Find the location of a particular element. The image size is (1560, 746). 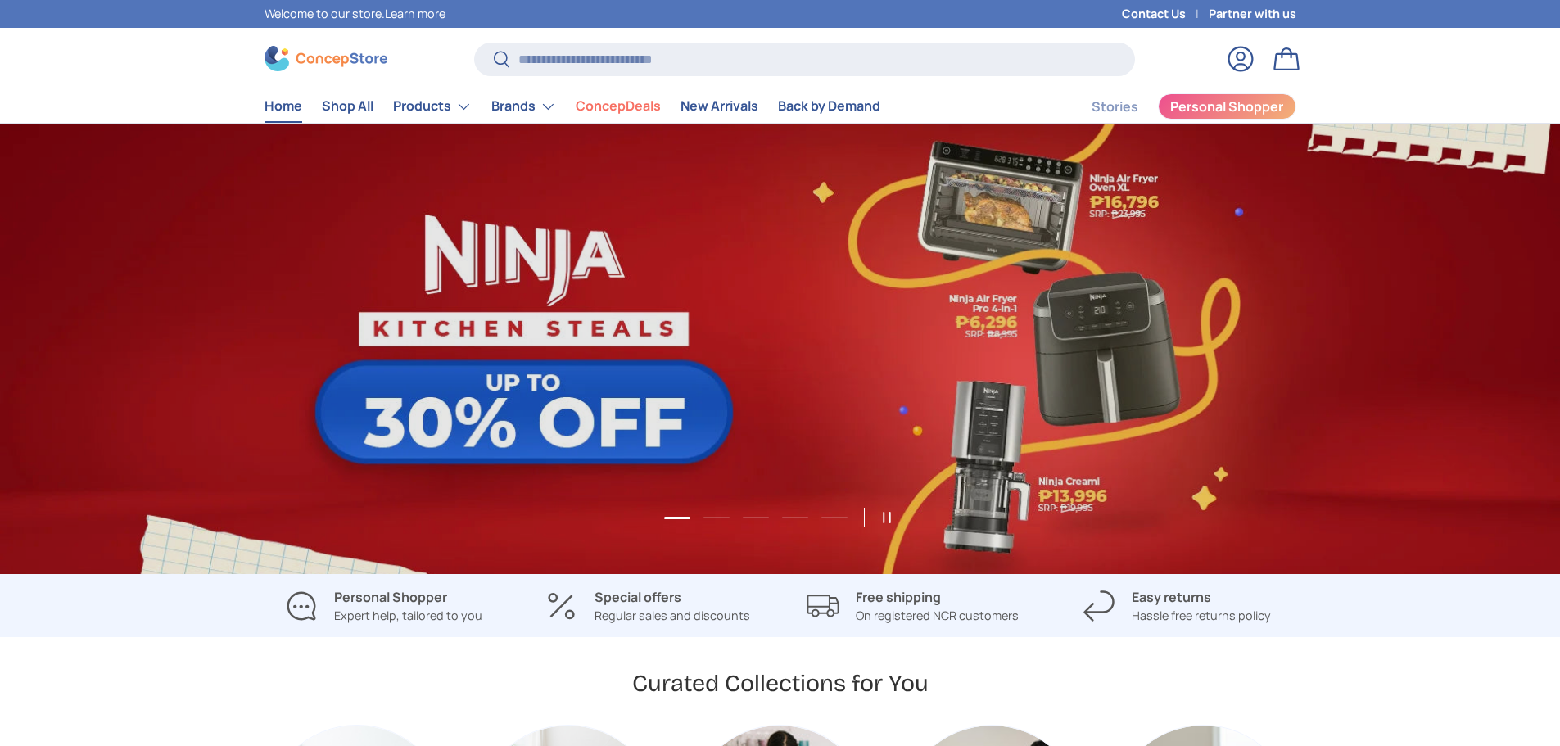

a: Shop All is located at coordinates (347, 106).